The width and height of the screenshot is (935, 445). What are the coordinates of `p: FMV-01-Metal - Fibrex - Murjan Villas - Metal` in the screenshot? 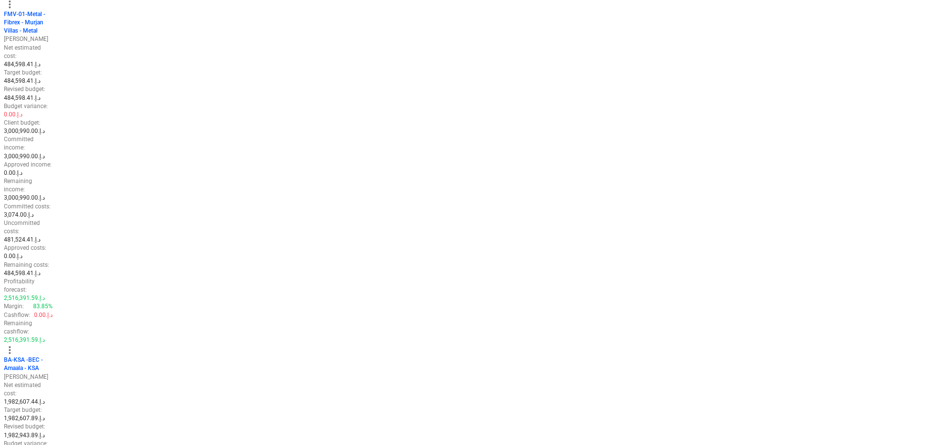 It's located at (28, 22).